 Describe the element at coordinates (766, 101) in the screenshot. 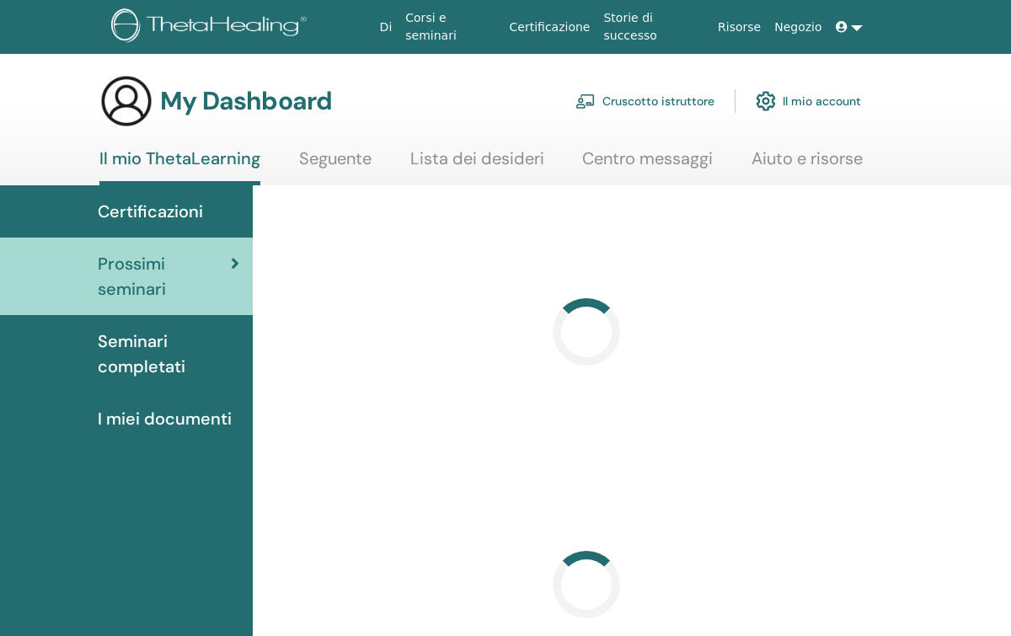

I see `img: cog.svg` at that location.